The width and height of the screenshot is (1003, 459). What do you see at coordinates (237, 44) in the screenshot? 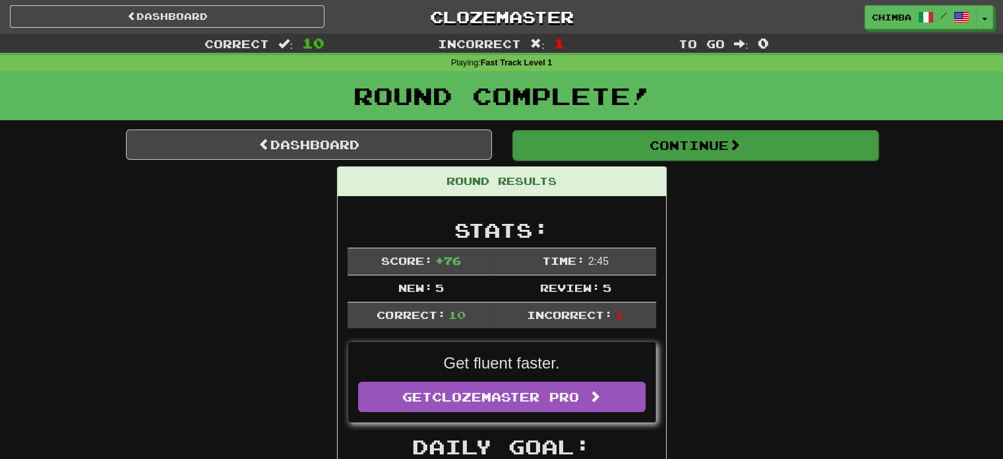
I see `span: Correct` at bounding box center [237, 44].